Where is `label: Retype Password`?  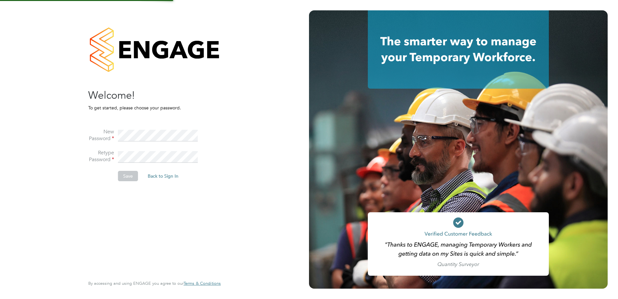
label: Retype Password is located at coordinates (101, 156).